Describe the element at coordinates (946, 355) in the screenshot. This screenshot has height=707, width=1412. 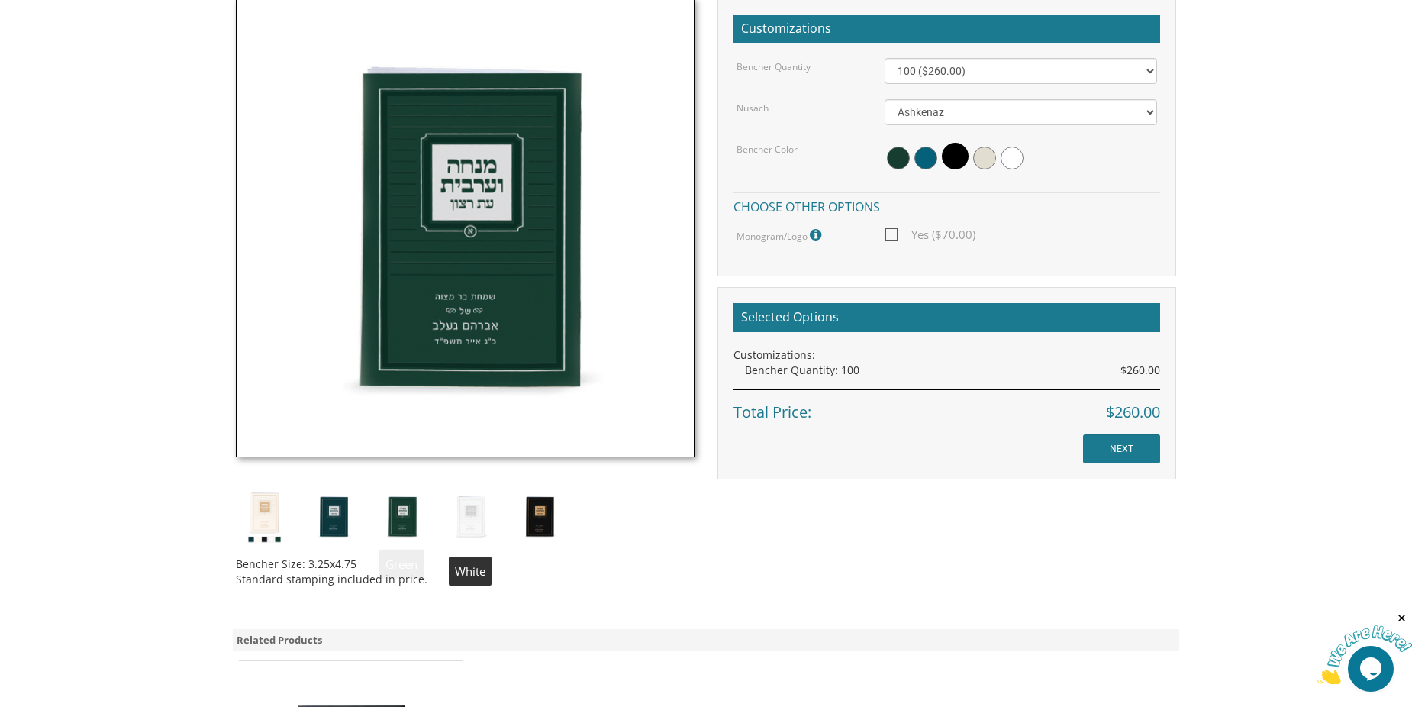
I see `div: Customizations:` at that location.